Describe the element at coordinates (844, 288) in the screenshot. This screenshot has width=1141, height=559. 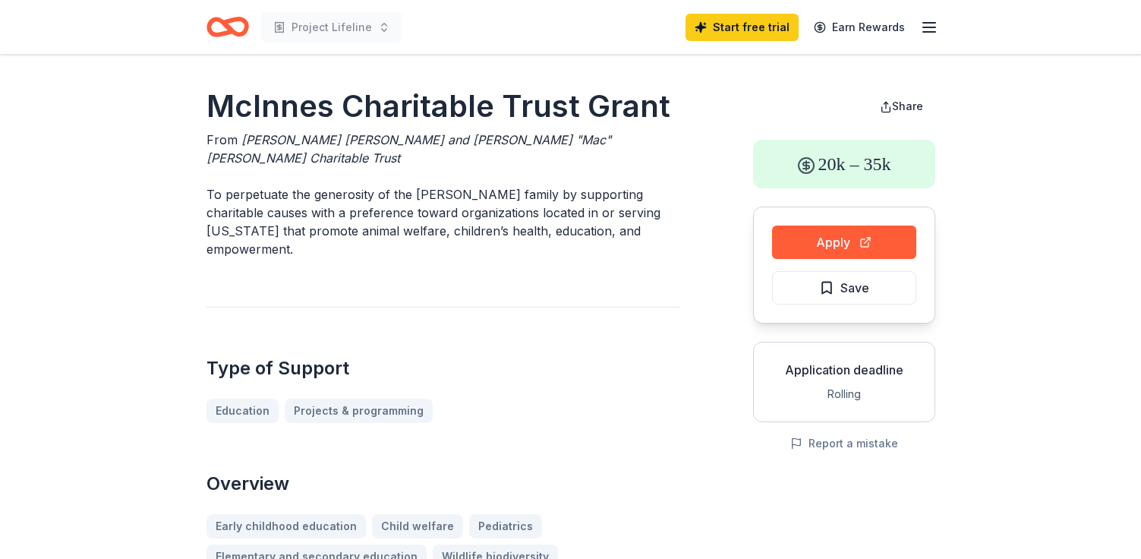
I see `button: Save` at that location.